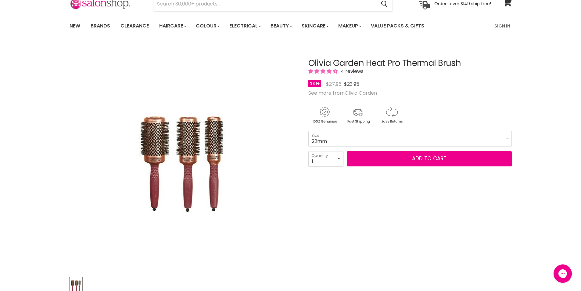 Image resolution: width=581 pixels, height=291 pixels. Describe the element at coordinates (502, 26) in the screenshot. I see `a: Sign In` at that location.